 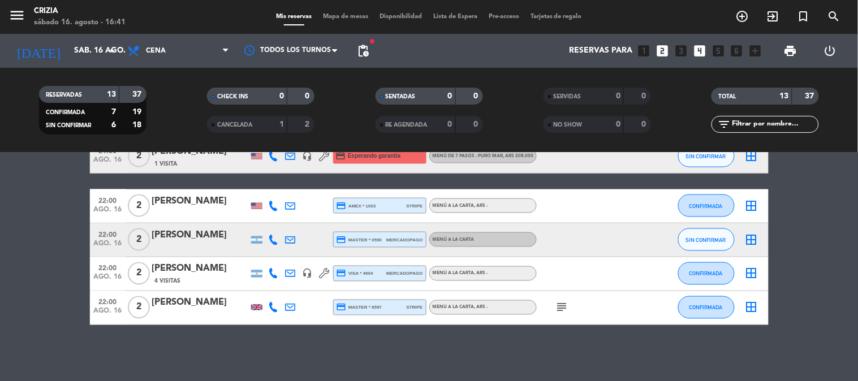 I want to click on span: RESERVADAS, so click(x=64, y=95).